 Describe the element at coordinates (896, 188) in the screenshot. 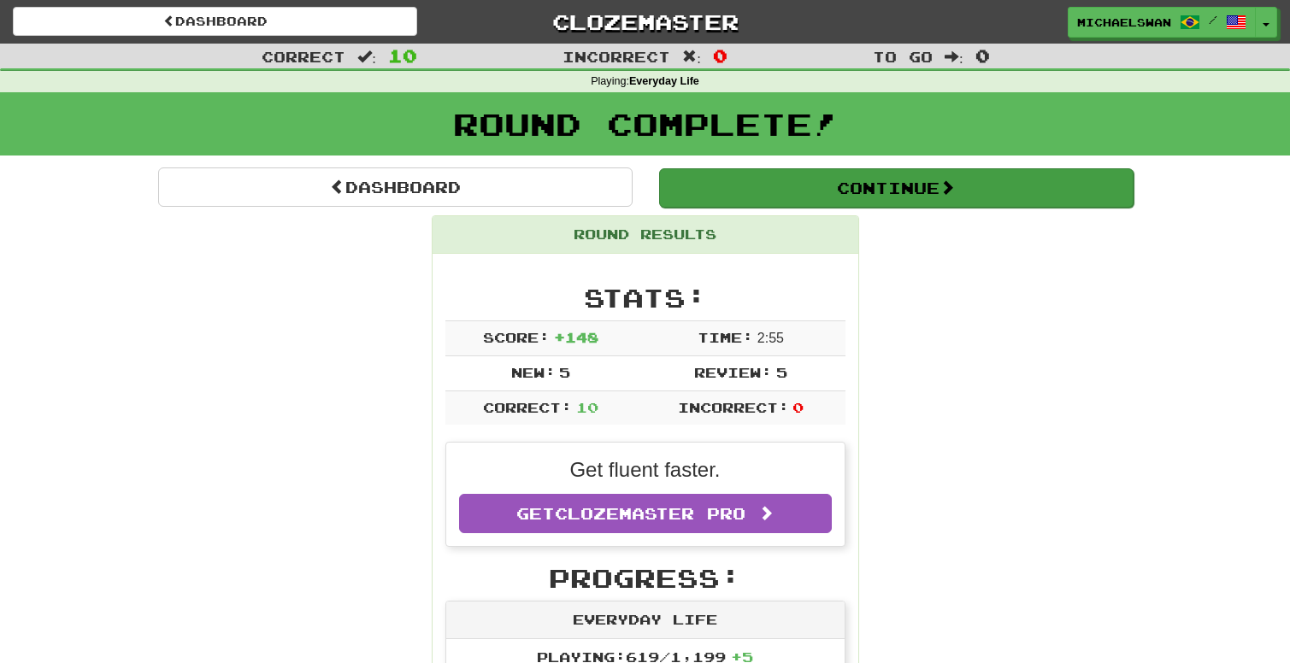

I see `button: Continue` at that location.